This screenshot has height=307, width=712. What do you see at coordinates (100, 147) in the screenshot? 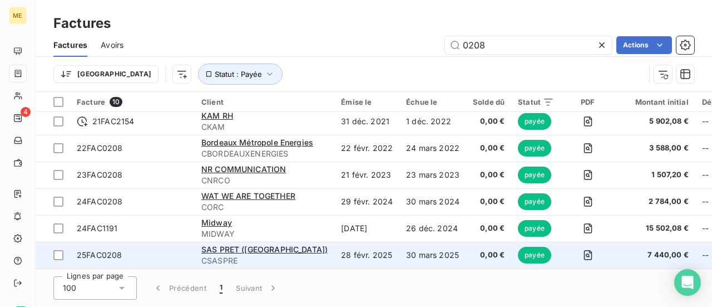
I see `span: 22FAC0208` at bounding box center [100, 147].